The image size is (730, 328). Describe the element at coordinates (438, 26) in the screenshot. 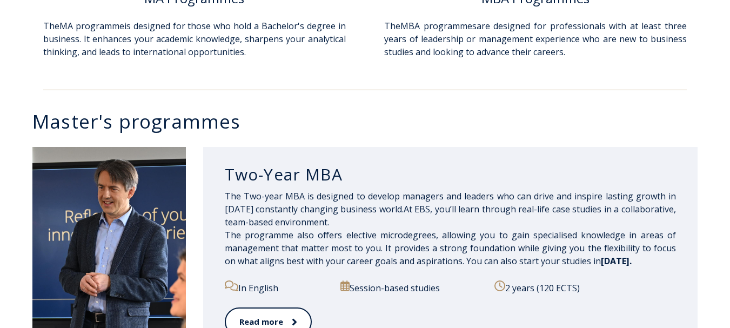

I see `a: MBA programmes` at that location.